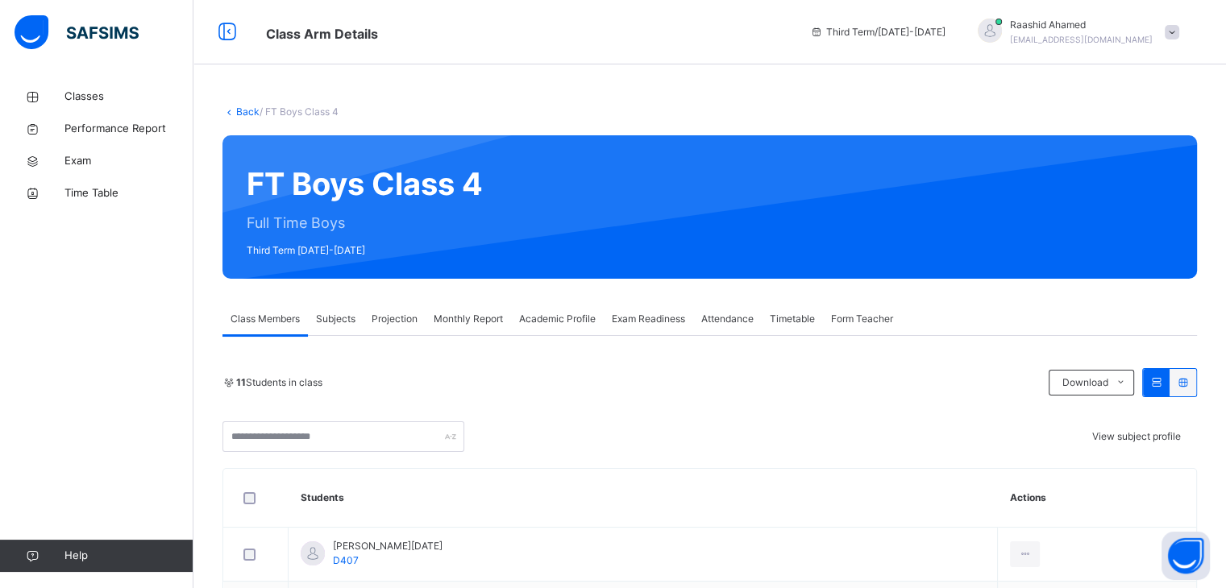  I want to click on span: Time Table, so click(129, 193).